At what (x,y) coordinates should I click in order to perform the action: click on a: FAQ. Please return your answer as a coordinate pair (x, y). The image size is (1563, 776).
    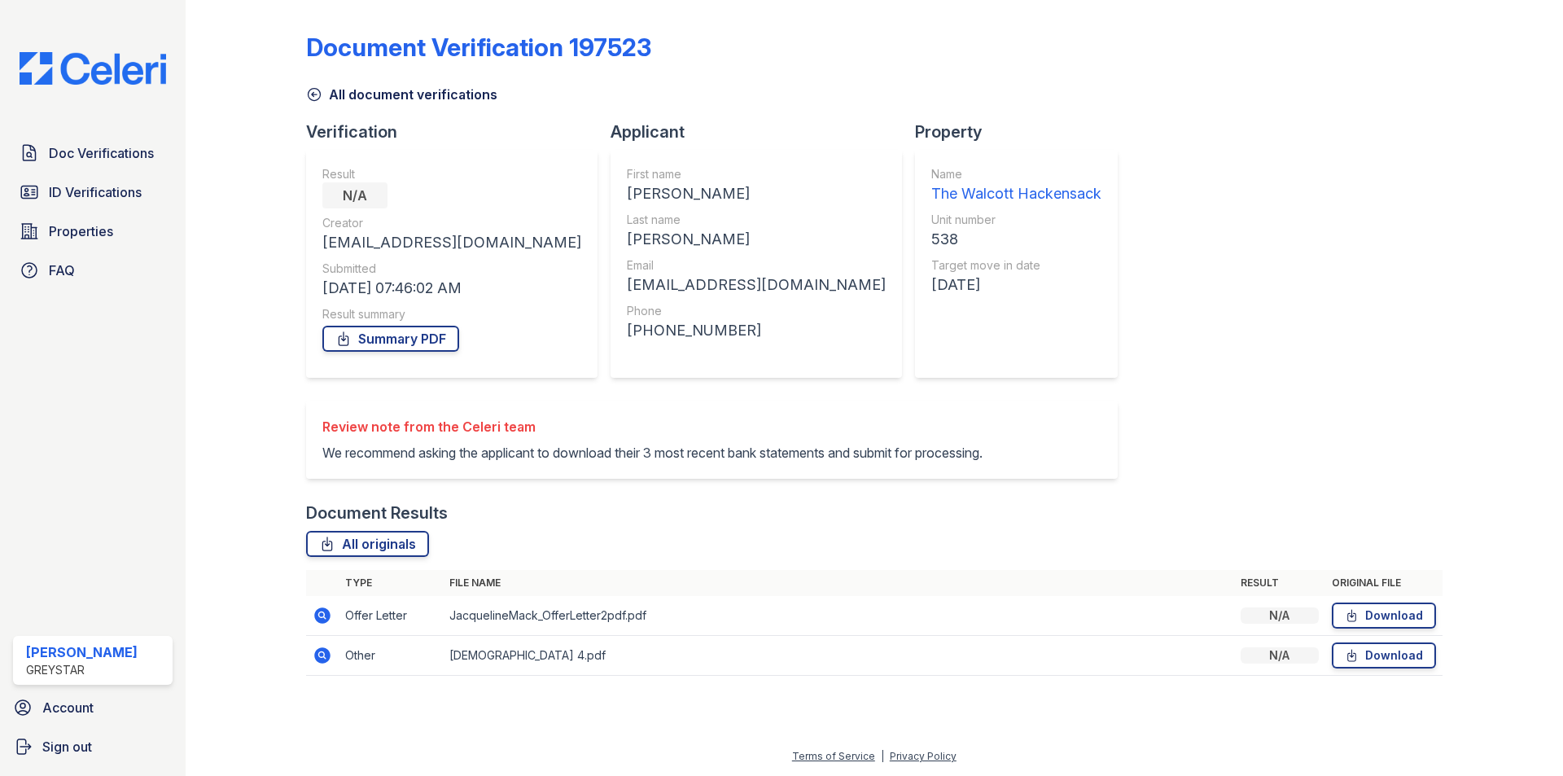
    Looking at the image, I should click on (93, 270).